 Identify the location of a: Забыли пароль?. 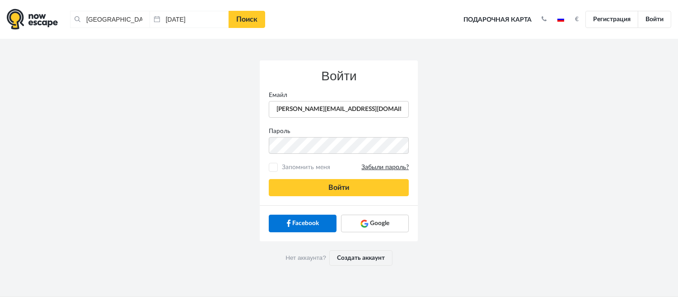
(385, 168).